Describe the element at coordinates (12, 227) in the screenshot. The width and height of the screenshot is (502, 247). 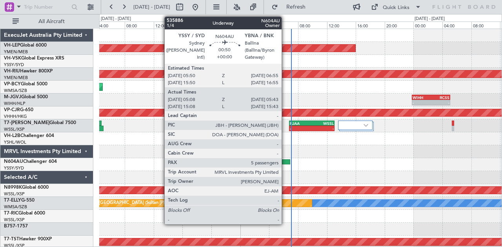
I see `span: B757-1` at that location.